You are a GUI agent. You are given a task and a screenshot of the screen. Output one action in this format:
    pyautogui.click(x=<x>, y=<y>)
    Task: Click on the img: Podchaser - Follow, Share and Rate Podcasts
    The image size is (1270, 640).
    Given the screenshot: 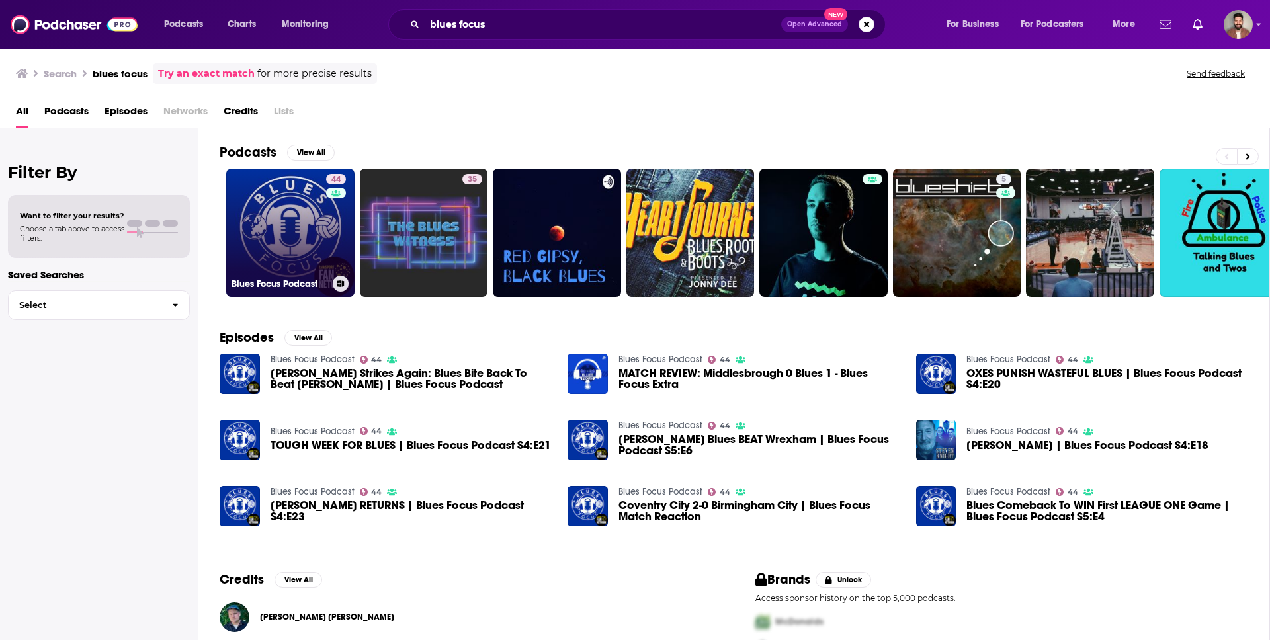 What is the action you would take?
    pyautogui.click(x=74, y=24)
    